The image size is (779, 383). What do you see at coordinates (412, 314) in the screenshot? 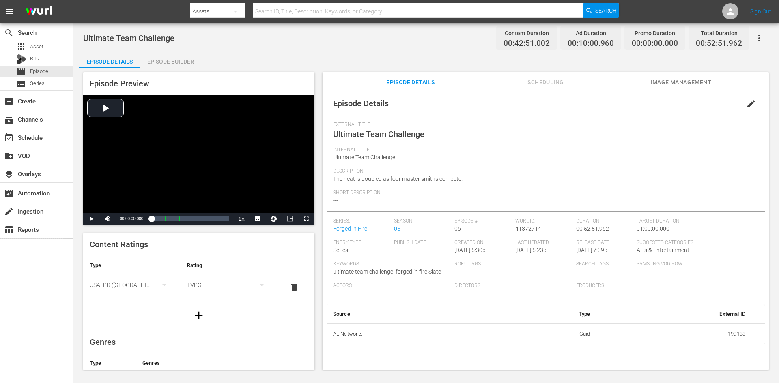
I see `th: Source` at bounding box center [412, 314].